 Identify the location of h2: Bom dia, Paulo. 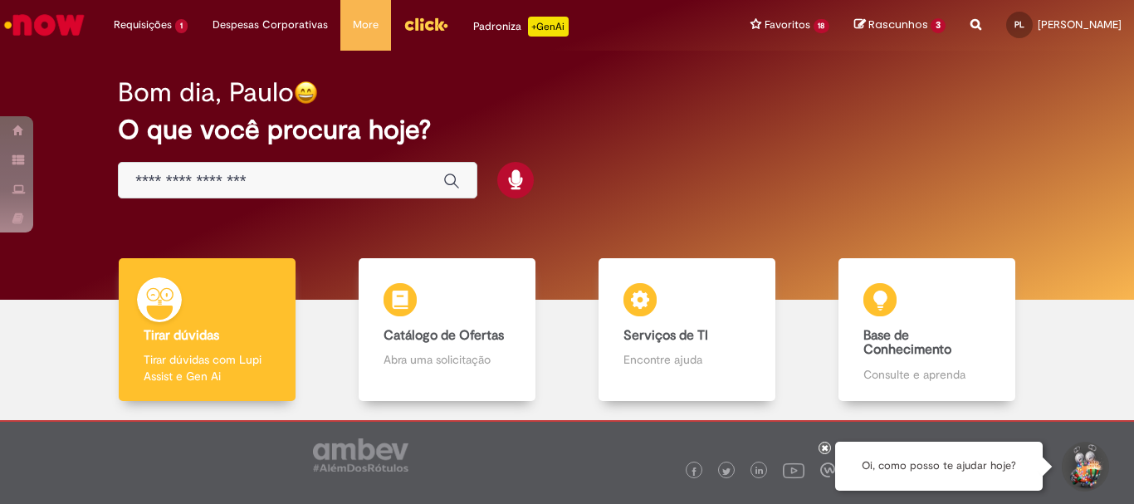
(206, 92).